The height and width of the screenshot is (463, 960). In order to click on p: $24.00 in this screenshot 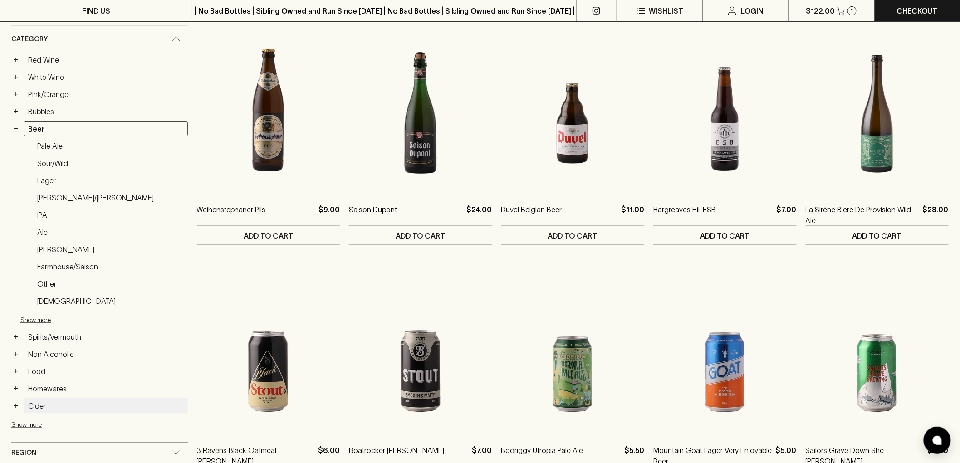, I will do `click(479, 215)`.